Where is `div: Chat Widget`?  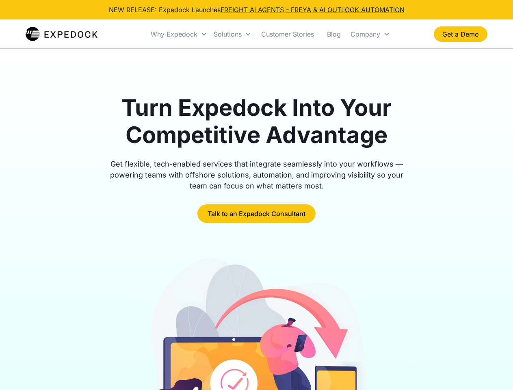
div: Chat Widget is located at coordinates (492, 370).